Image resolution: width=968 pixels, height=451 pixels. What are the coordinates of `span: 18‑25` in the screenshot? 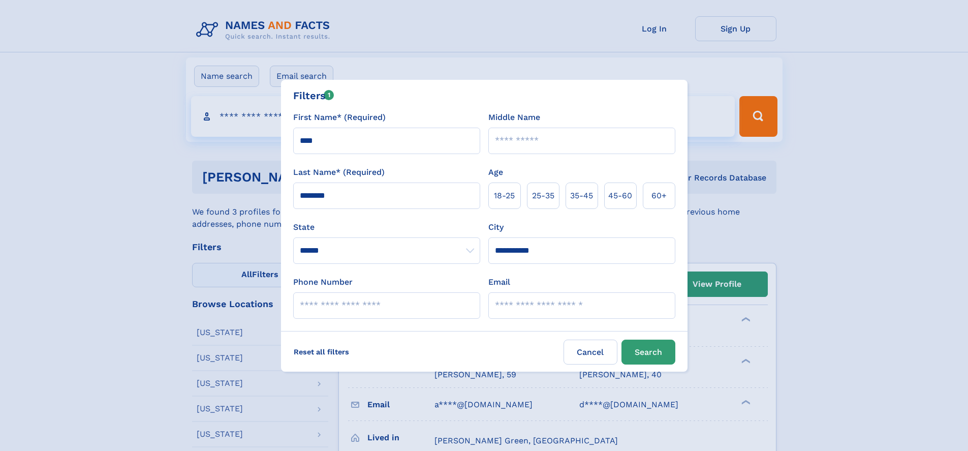 It's located at (504, 196).